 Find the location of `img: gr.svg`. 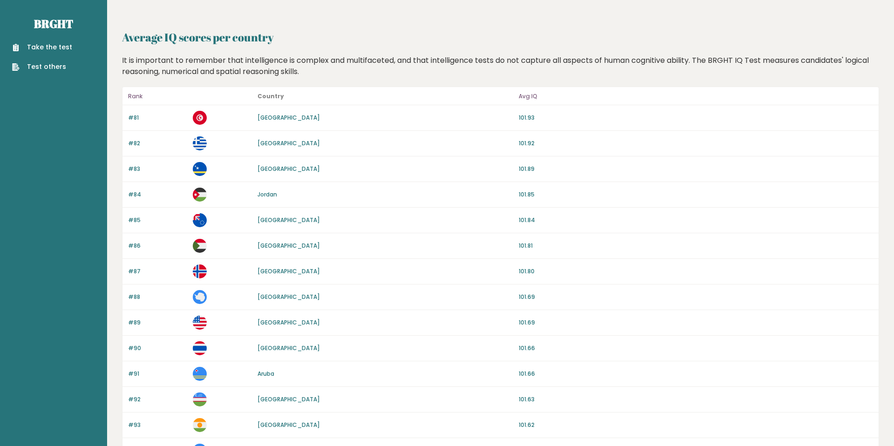

img: gr.svg is located at coordinates (200, 143).